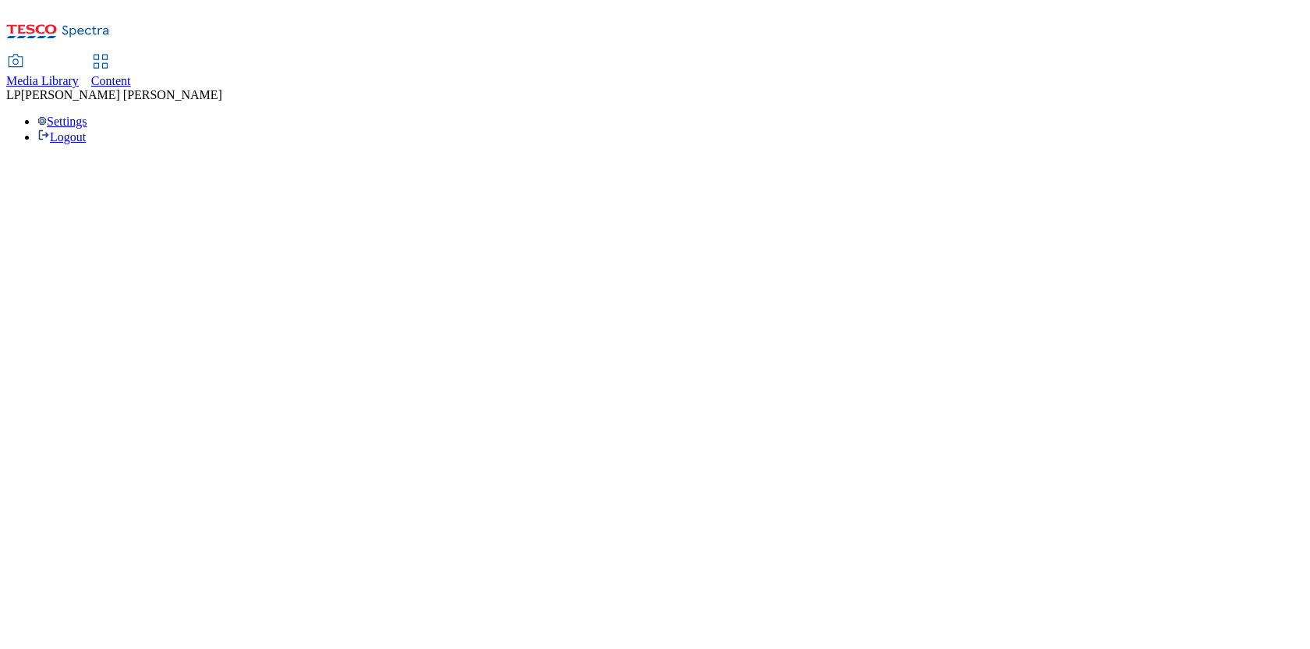 This screenshot has height=649, width=1310. I want to click on span: Content, so click(111, 80).